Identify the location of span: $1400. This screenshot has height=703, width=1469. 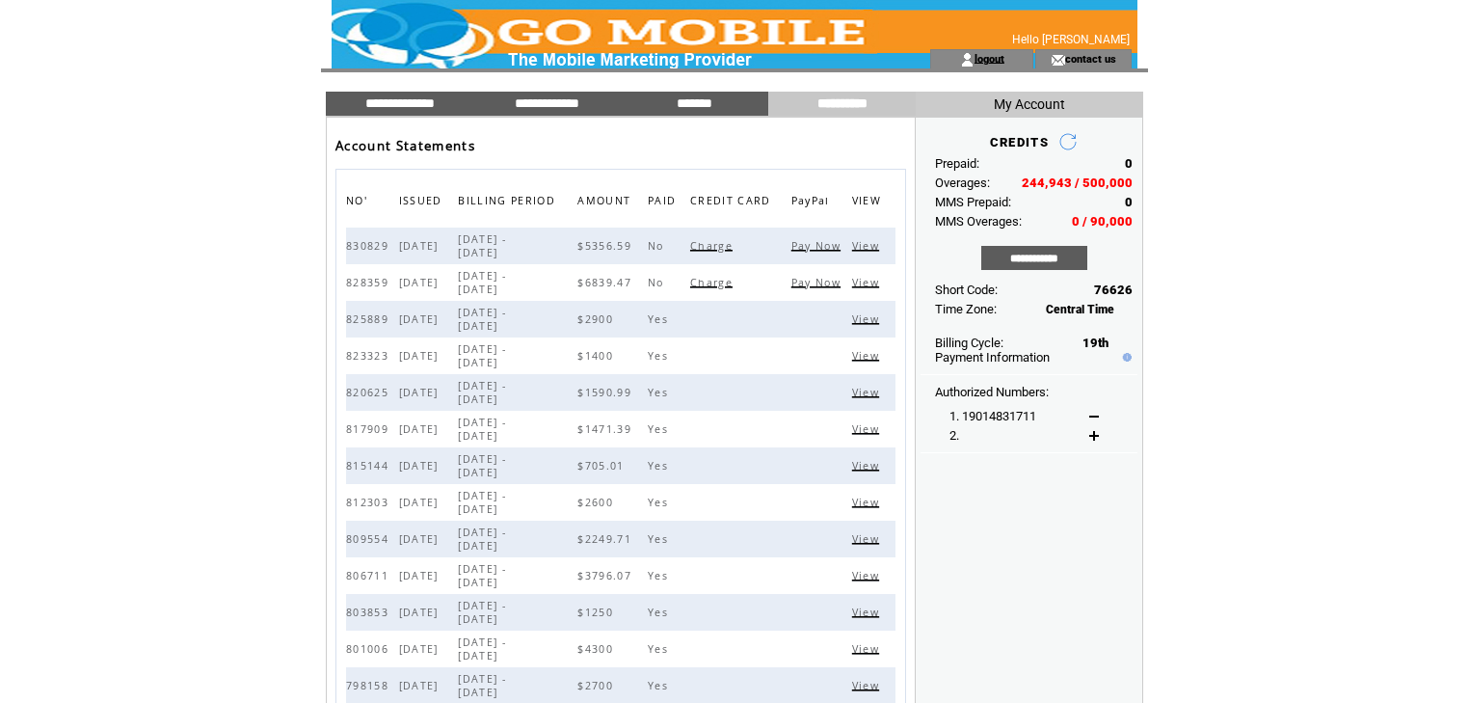
(598, 356).